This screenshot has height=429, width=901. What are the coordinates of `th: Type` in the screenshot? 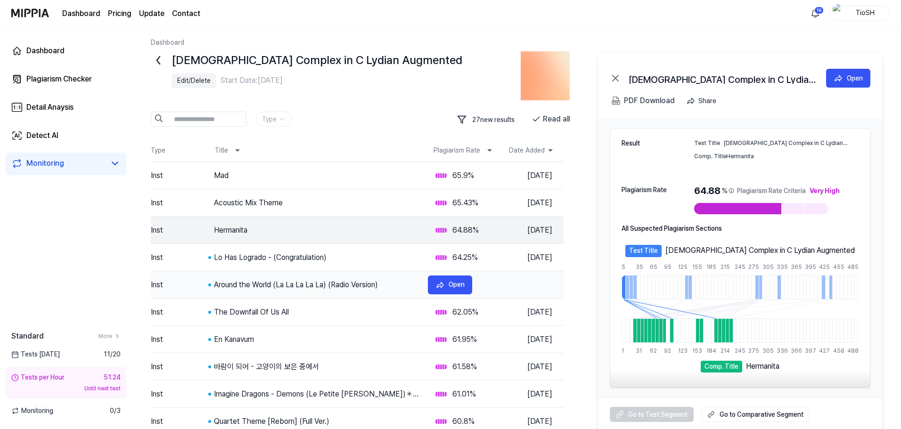 It's located at (179, 150).